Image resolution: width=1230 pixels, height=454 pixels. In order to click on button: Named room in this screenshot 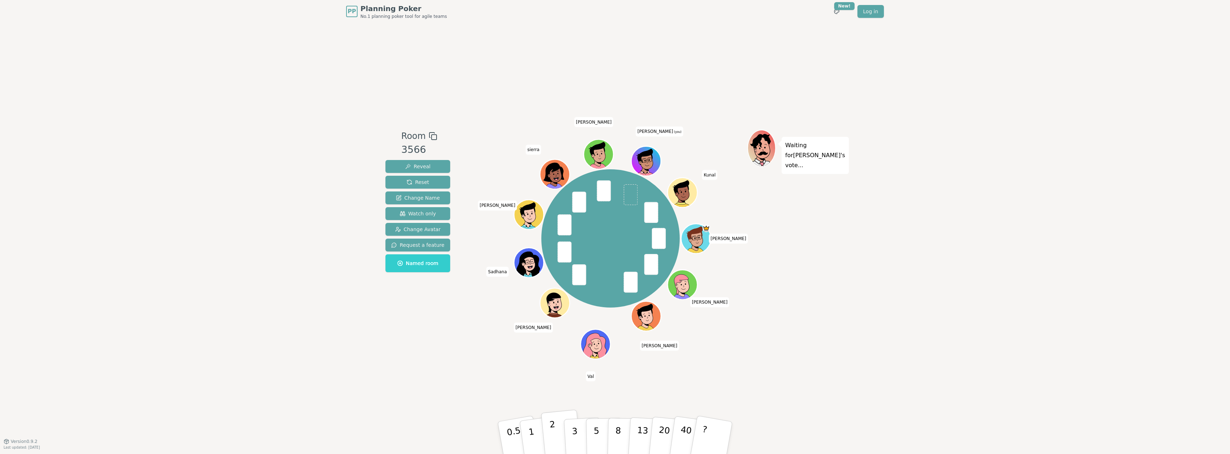, I will do `click(418, 263)`.